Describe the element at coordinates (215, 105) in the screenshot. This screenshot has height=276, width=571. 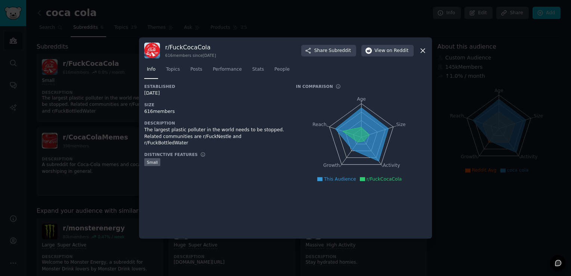
I see `h3: Size` at that location.